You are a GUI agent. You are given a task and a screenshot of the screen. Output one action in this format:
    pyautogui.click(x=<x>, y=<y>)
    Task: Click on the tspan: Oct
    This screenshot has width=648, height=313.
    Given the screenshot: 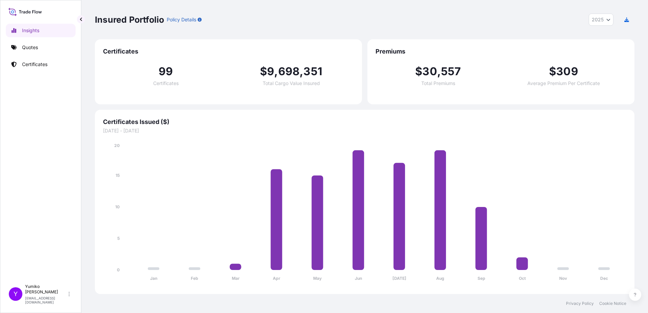 What is the action you would take?
    pyautogui.click(x=522, y=278)
    